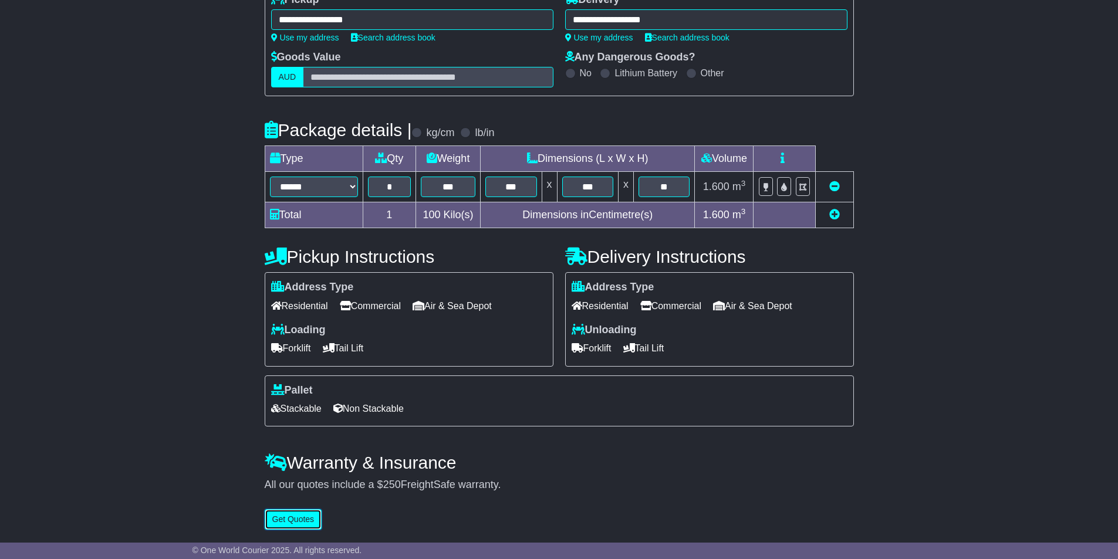 The image size is (1118, 559). Describe the element at coordinates (369, 408) in the screenshot. I see `span: Non Stackable` at that location.